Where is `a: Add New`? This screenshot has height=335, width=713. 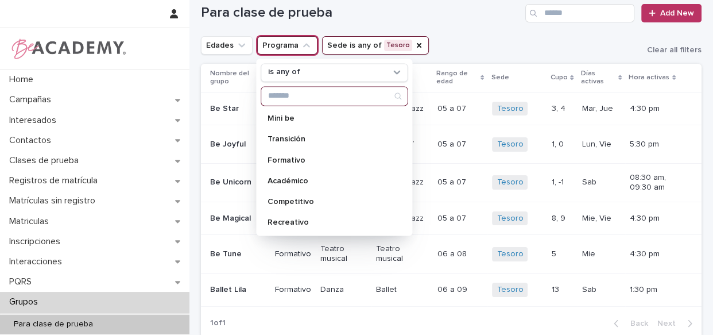 a: Add New is located at coordinates (671, 13).